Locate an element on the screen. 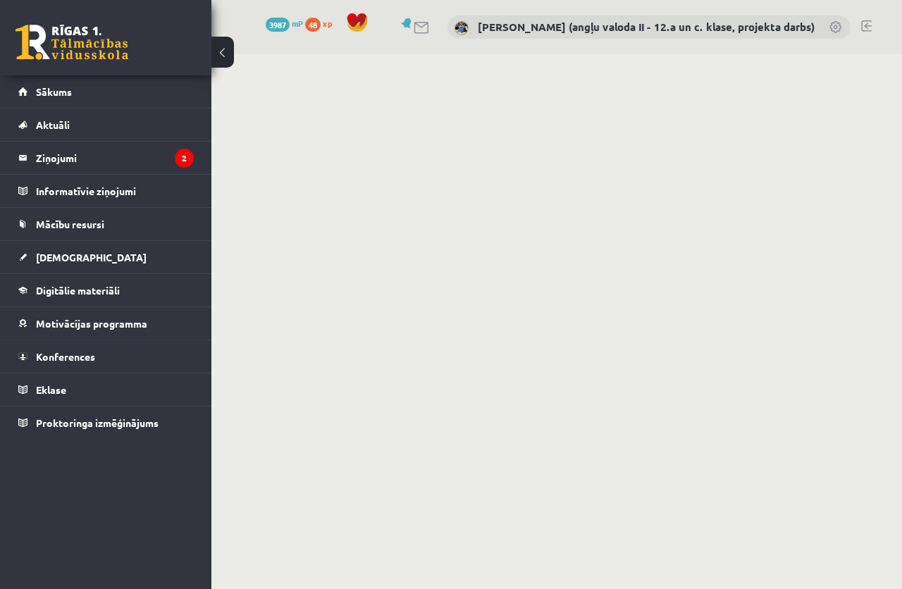  a: Eklase is located at coordinates (106, 390).